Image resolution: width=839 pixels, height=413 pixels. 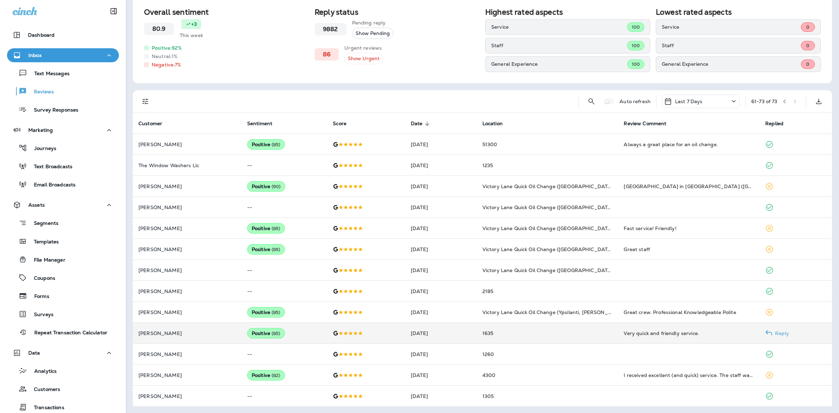 What do you see at coordinates (276, 186) in the screenshot?
I see `span: ( 90 )` at bounding box center [276, 186].